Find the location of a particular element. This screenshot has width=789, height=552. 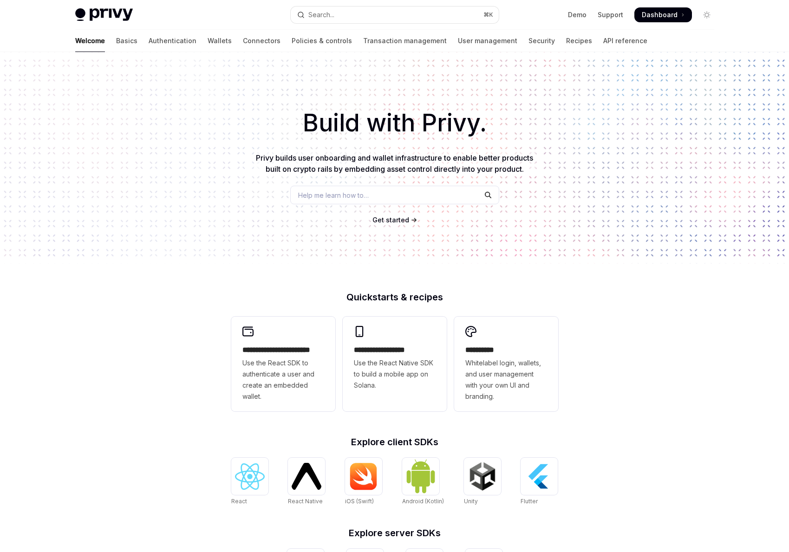

a: FlutterFlutter is located at coordinates (539, 482).